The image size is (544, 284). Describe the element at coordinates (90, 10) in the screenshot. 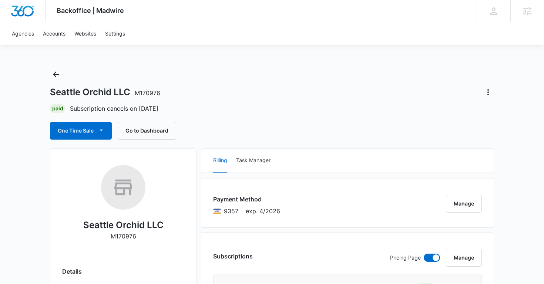

I see `span: Backoffice | Madwire` at that location.